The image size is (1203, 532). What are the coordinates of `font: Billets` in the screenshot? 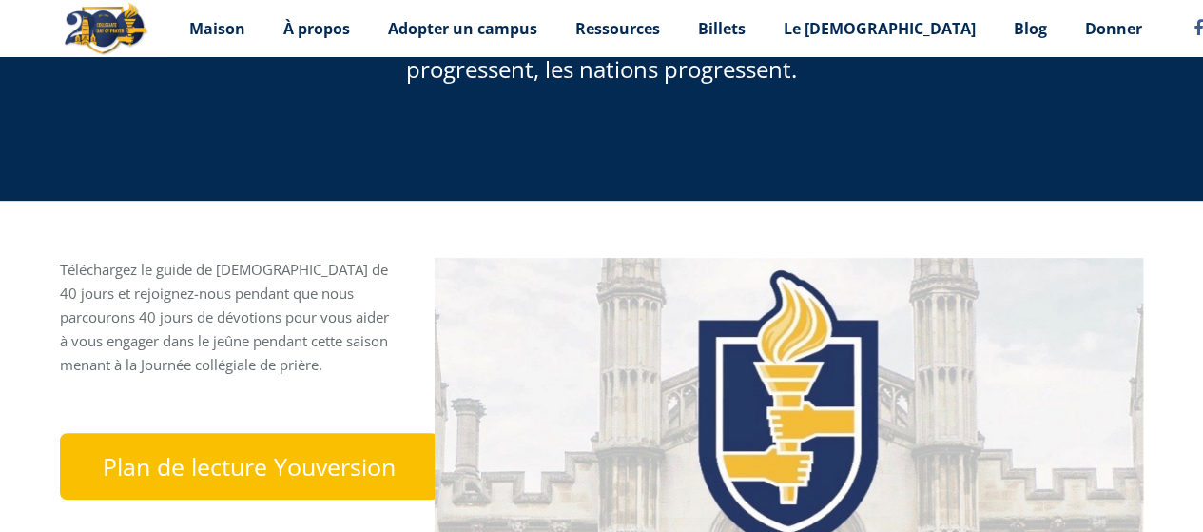 It's located at (722, 29).